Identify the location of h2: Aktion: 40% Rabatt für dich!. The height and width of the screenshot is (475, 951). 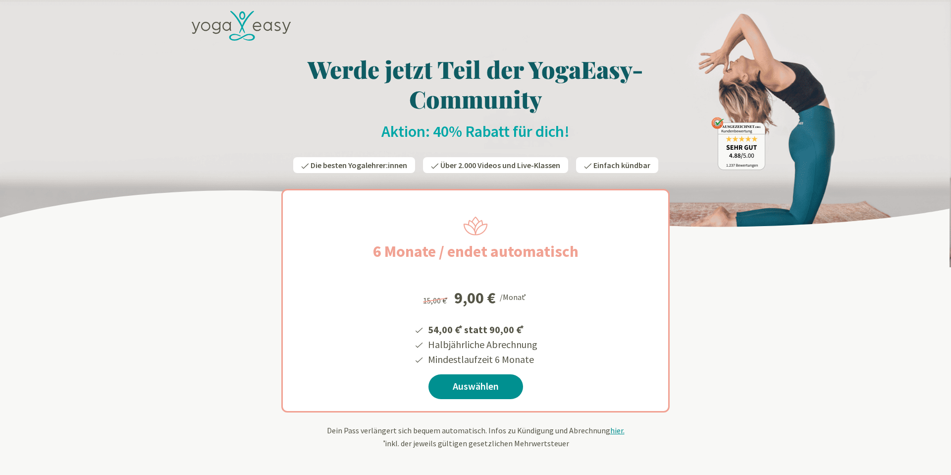
(476, 131).